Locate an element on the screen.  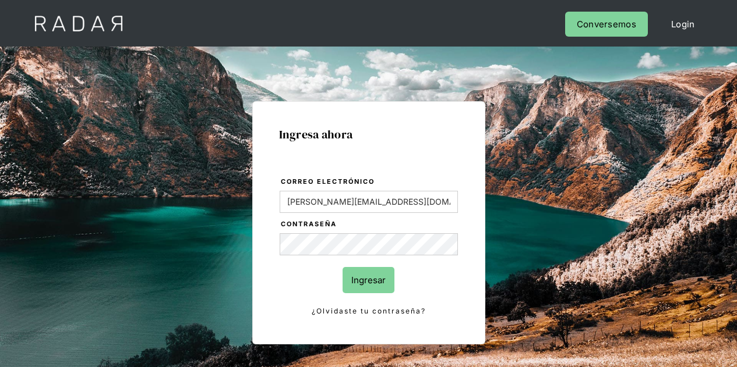
h1: Ingresa ahora is located at coordinates (369, 135).